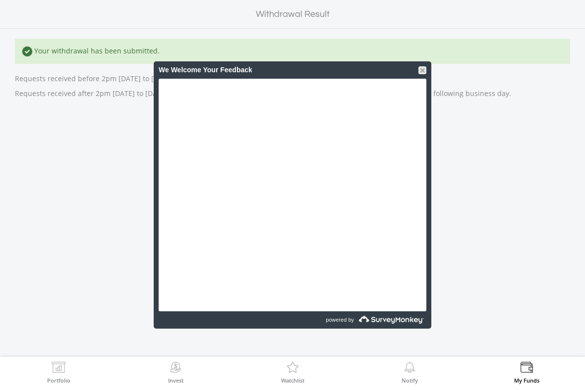 This screenshot has width=585, height=390. I want to click on img: View Funds, so click(526, 369).